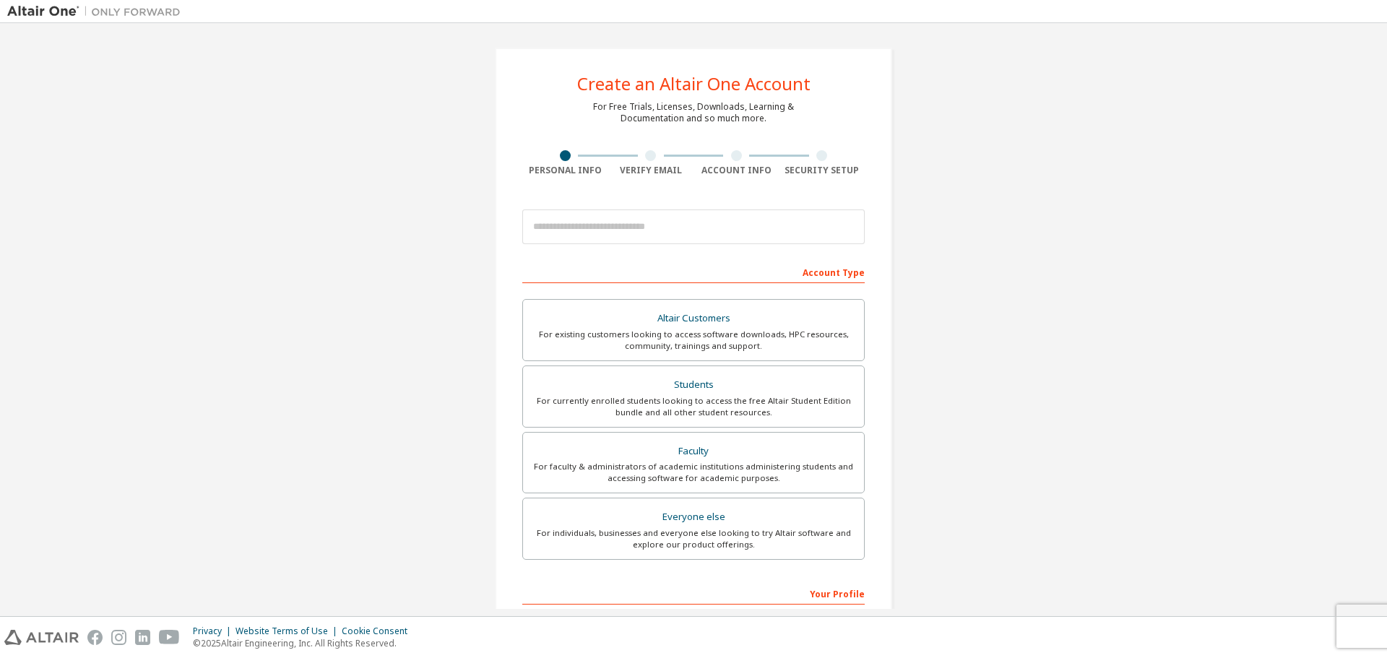 Image resolution: width=1387 pixels, height=658 pixels. What do you see at coordinates (41, 637) in the screenshot?
I see `img: altair_logo.svg` at bounding box center [41, 637].